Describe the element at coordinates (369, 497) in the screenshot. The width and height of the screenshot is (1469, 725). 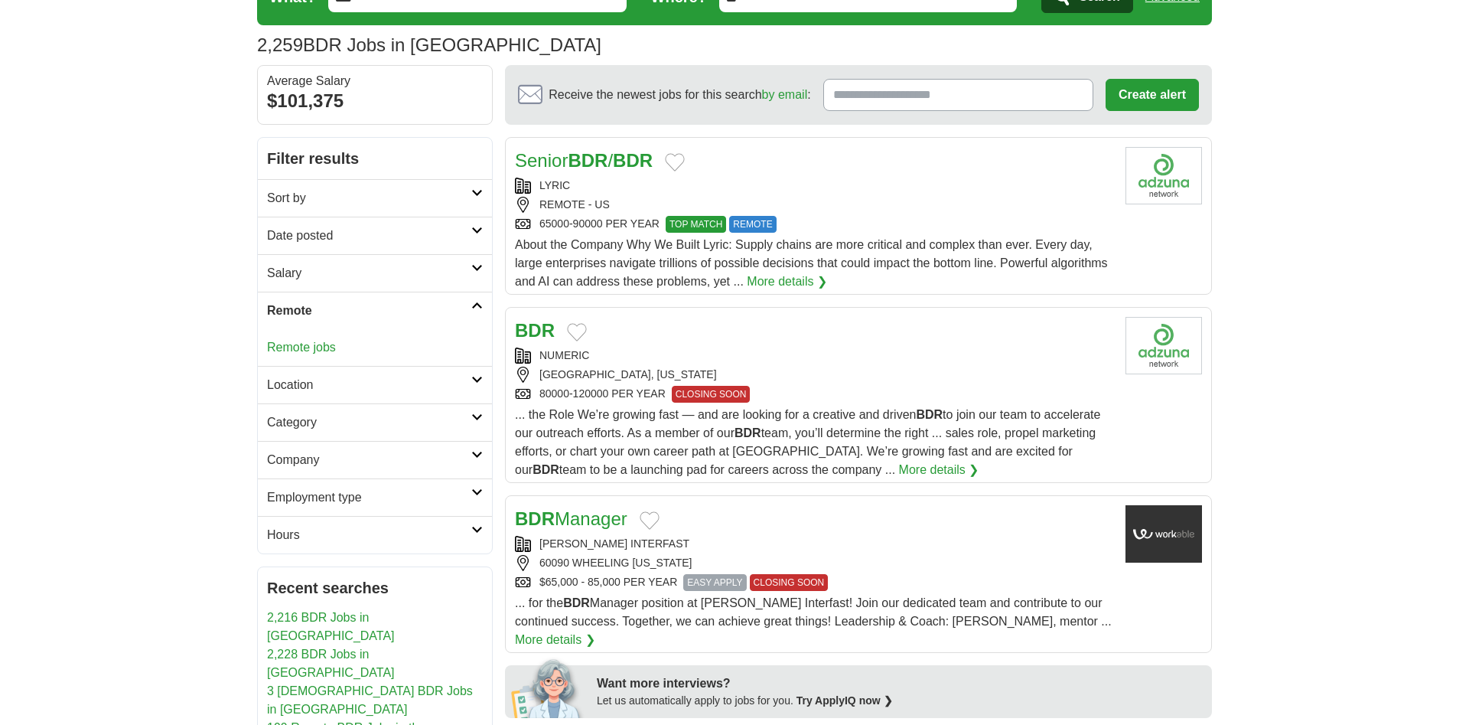
I see `h2: Employment type` at that location.